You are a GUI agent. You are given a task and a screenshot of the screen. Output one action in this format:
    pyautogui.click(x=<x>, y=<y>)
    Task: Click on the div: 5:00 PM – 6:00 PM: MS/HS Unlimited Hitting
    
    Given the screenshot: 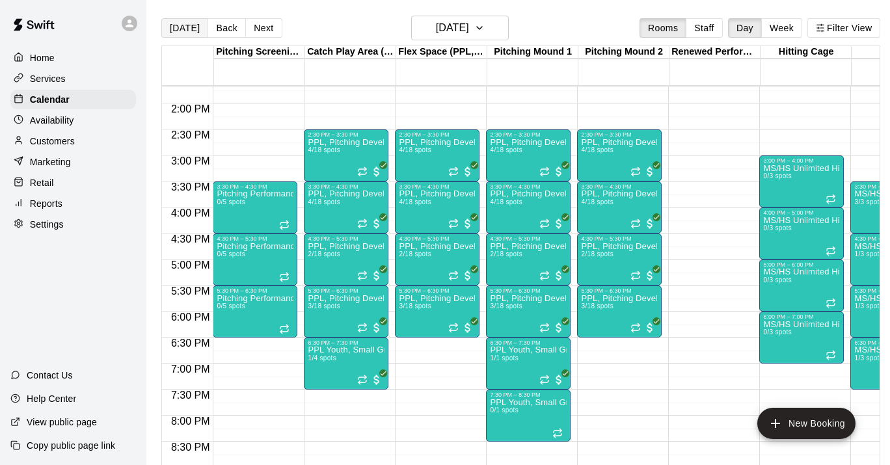 What is the action you would take?
    pyautogui.click(x=801, y=286)
    